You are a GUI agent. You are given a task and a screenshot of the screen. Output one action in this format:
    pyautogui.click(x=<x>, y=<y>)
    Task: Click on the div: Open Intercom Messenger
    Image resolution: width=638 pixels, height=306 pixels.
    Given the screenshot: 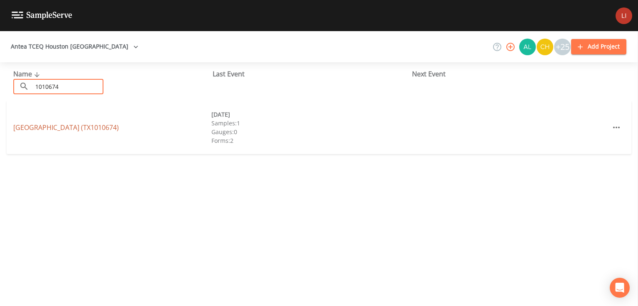 What is the action you would take?
    pyautogui.click(x=620, y=288)
    